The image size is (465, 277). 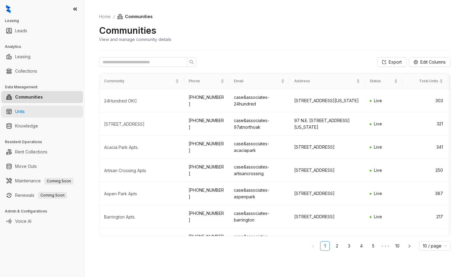 What do you see at coordinates (21, 31) in the screenshot?
I see `a: Leads` at bounding box center [21, 31].